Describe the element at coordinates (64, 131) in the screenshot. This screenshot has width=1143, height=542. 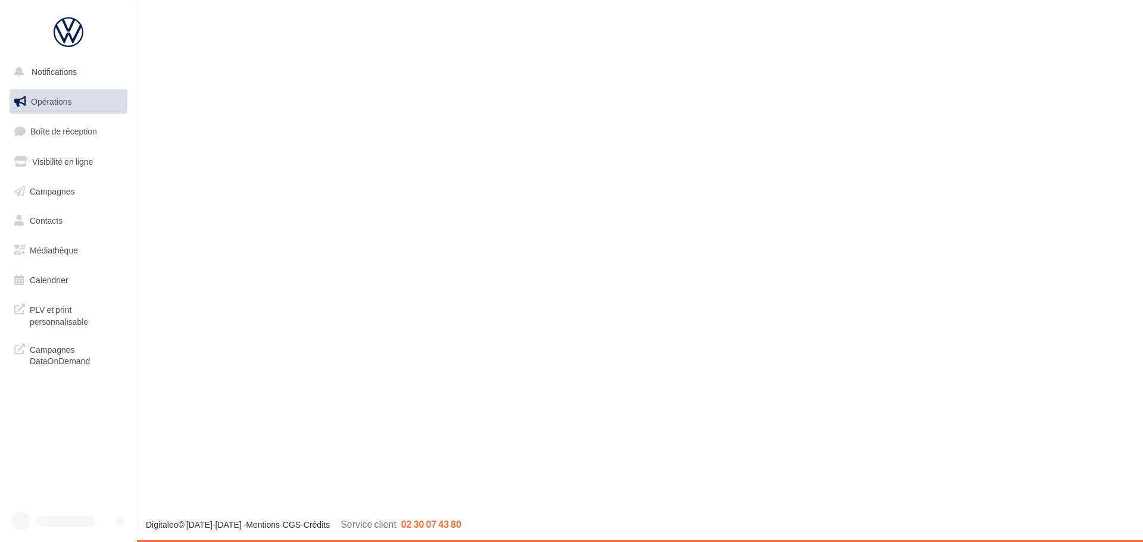
I see `span: Boîte de réception` at that location.